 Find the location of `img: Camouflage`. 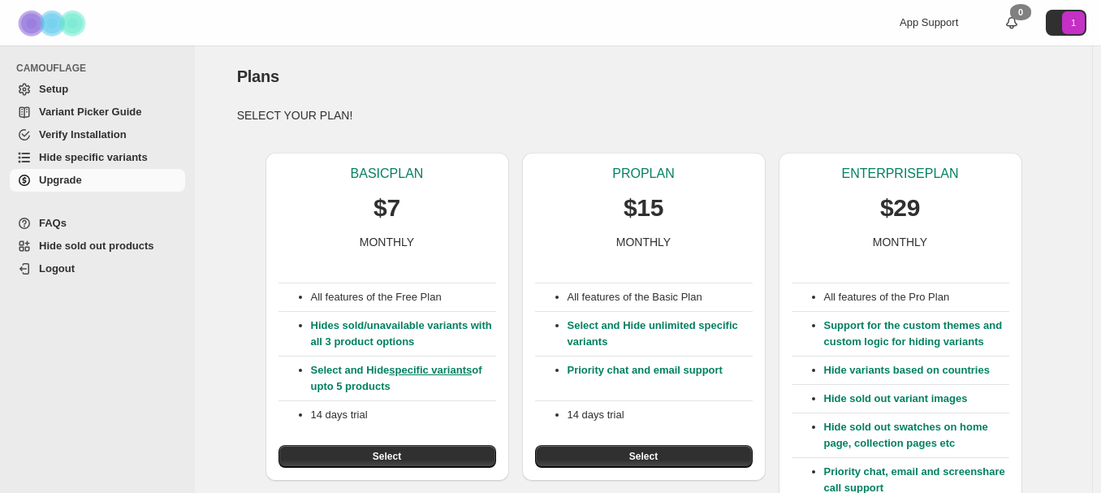

img: Camouflage is located at coordinates (54, 23).